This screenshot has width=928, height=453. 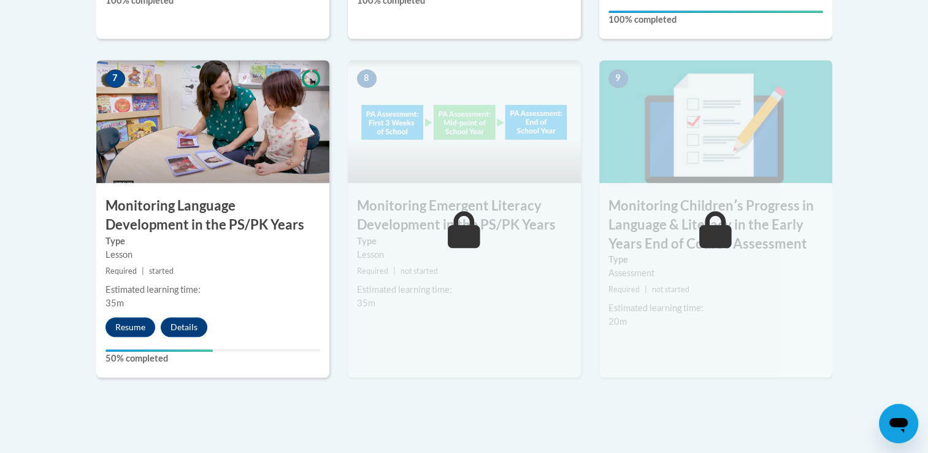 I want to click on h3: Monitoring Emergent Literacy Development in the PS/PK Years, so click(x=464, y=215).